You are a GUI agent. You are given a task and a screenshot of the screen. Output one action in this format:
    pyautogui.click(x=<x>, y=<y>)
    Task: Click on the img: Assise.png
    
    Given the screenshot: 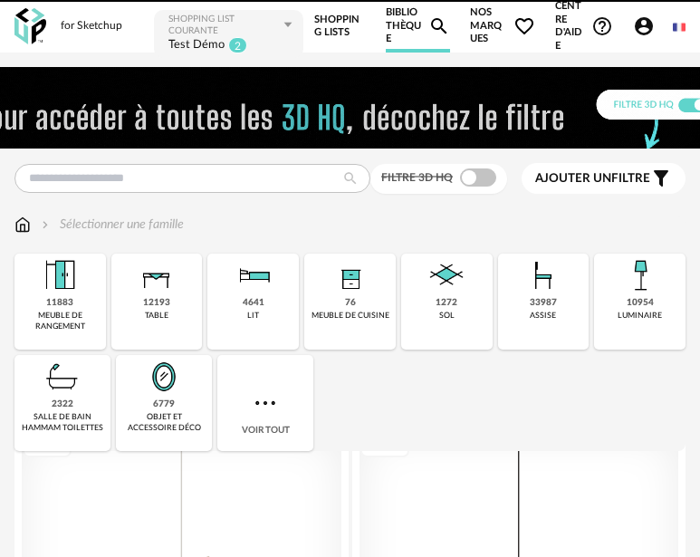 What is the action you would take?
    pyautogui.click(x=543, y=275)
    